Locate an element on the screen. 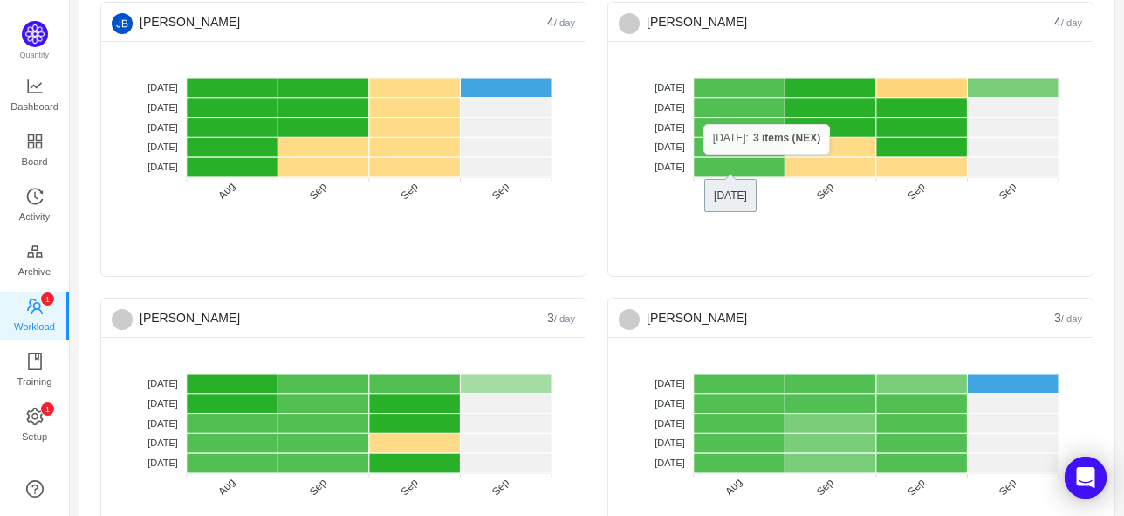  a: icon: teamWorkload is located at coordinates (35, 316).